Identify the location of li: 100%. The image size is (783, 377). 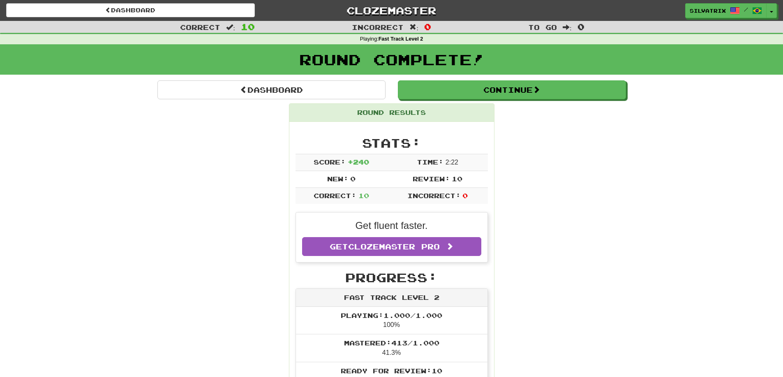
(391, 321).